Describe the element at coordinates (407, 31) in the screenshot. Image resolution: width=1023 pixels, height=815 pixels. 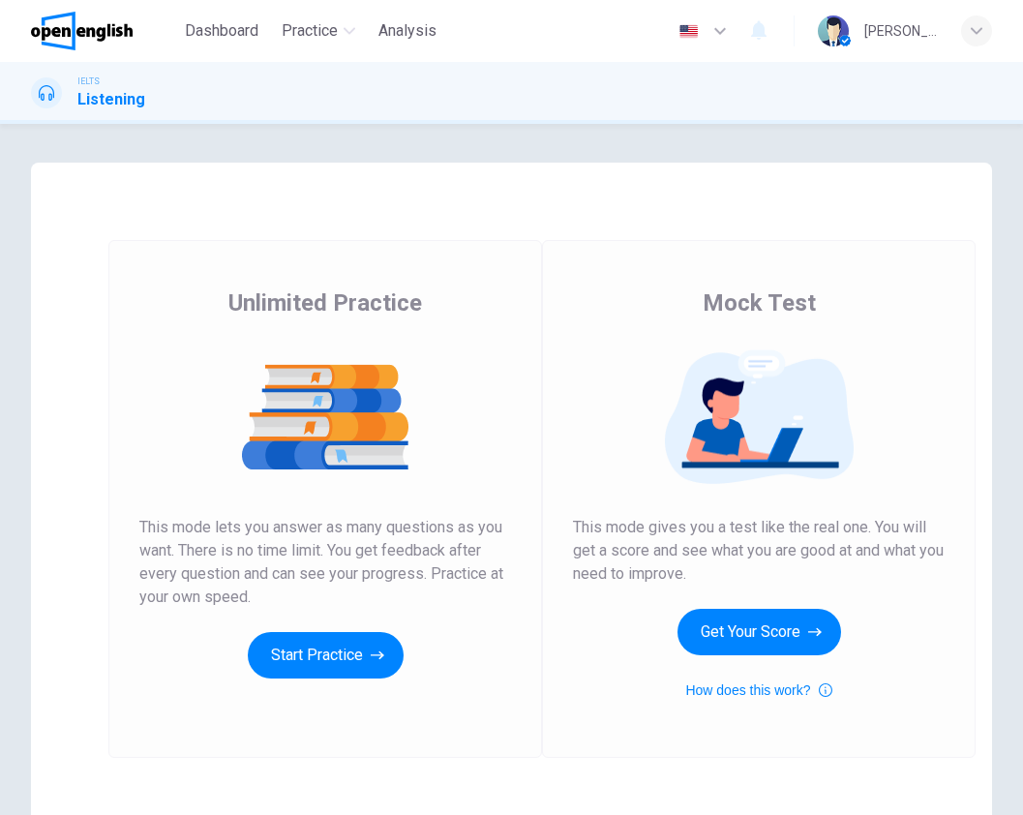
I see `a: Analysis` at that location.